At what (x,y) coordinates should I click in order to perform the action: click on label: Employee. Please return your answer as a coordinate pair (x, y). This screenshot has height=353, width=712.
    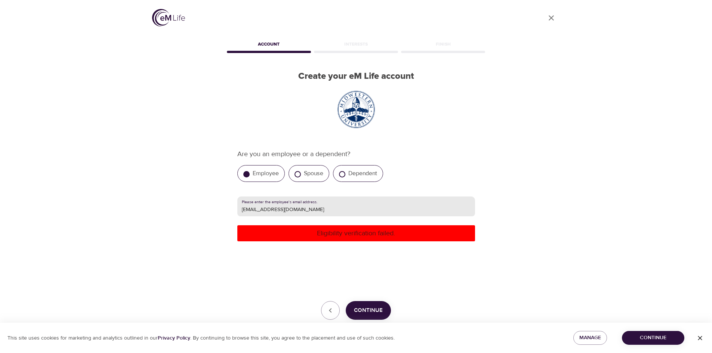
    Looking at the image, I should click on (266, 173).